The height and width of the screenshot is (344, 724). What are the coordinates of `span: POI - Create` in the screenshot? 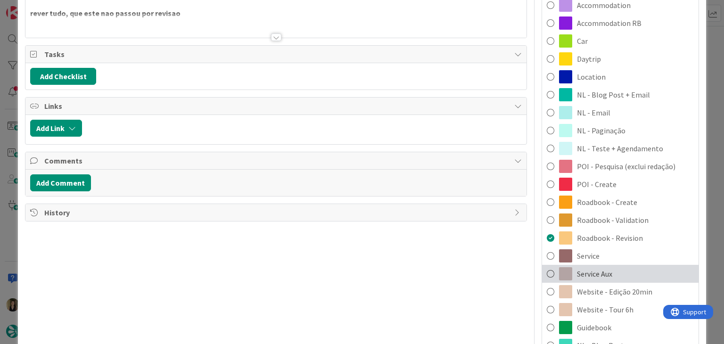 It's located at (597, 184).